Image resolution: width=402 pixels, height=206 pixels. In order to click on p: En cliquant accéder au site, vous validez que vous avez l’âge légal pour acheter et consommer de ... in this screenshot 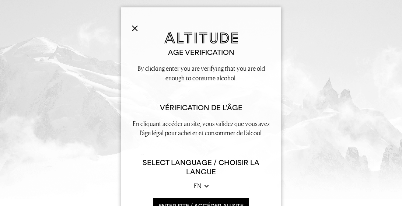, I will do `click(201, 128)`.